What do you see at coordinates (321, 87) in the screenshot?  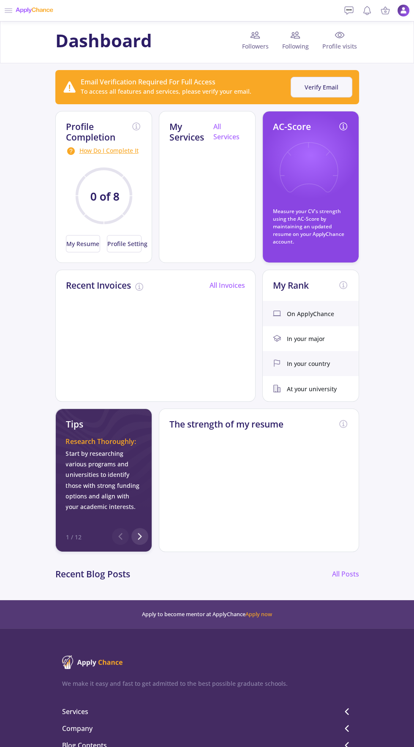 I see `button: Verify Email` at bounding box center [321, 87].